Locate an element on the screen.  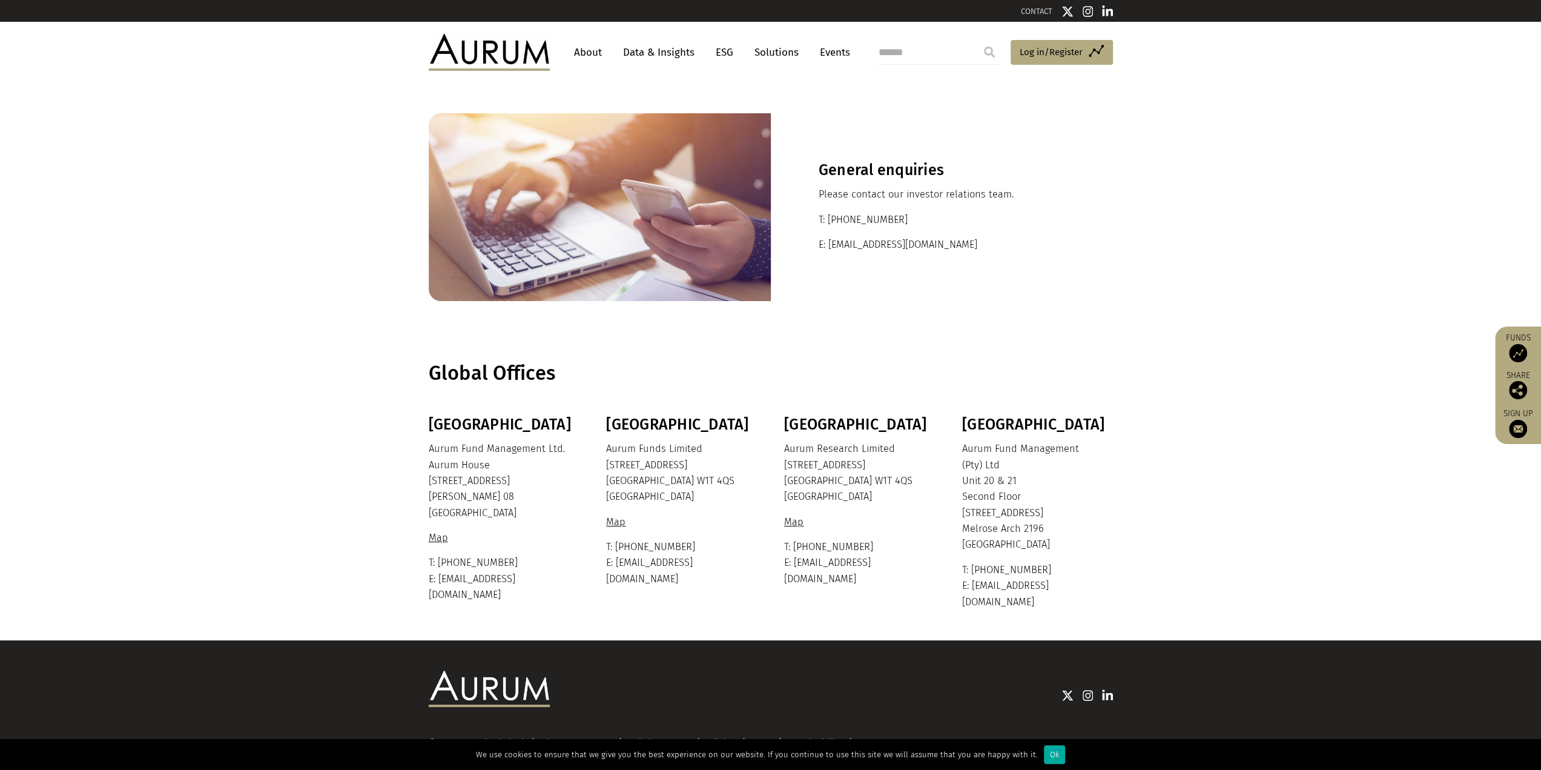
span: Log in/Register is located at coordinates (1051, 52).